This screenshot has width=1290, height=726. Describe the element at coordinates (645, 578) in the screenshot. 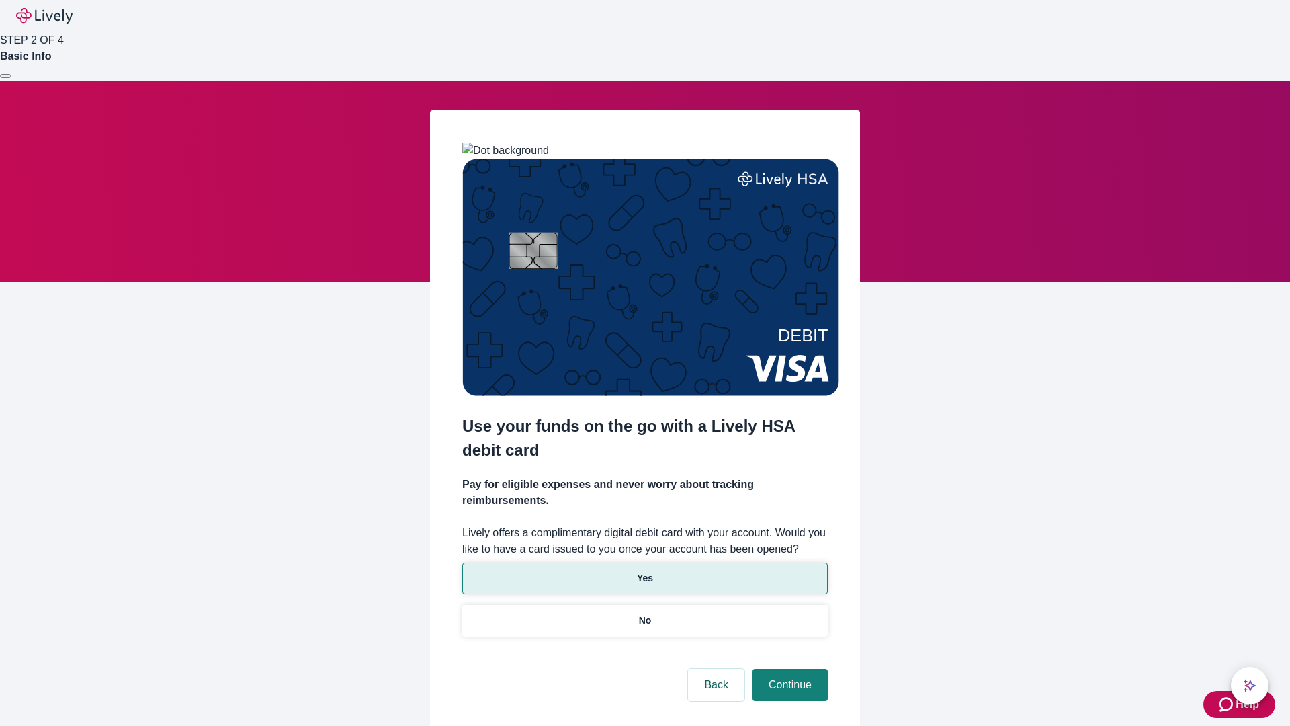

I see `button: Yes` at that location.